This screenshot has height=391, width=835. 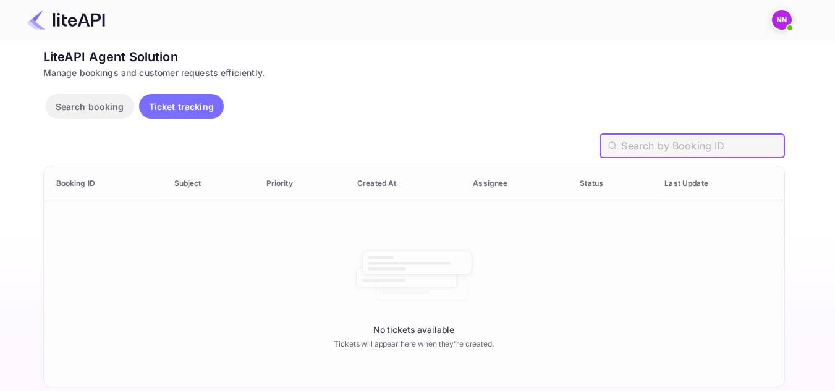 I want to click on th: Booking ID, so click(x=104, y=184).